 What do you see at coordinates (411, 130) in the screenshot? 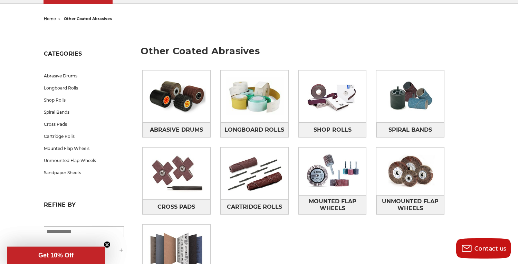
I see `span: Spiral Bands` at bounding box center [411, 130].